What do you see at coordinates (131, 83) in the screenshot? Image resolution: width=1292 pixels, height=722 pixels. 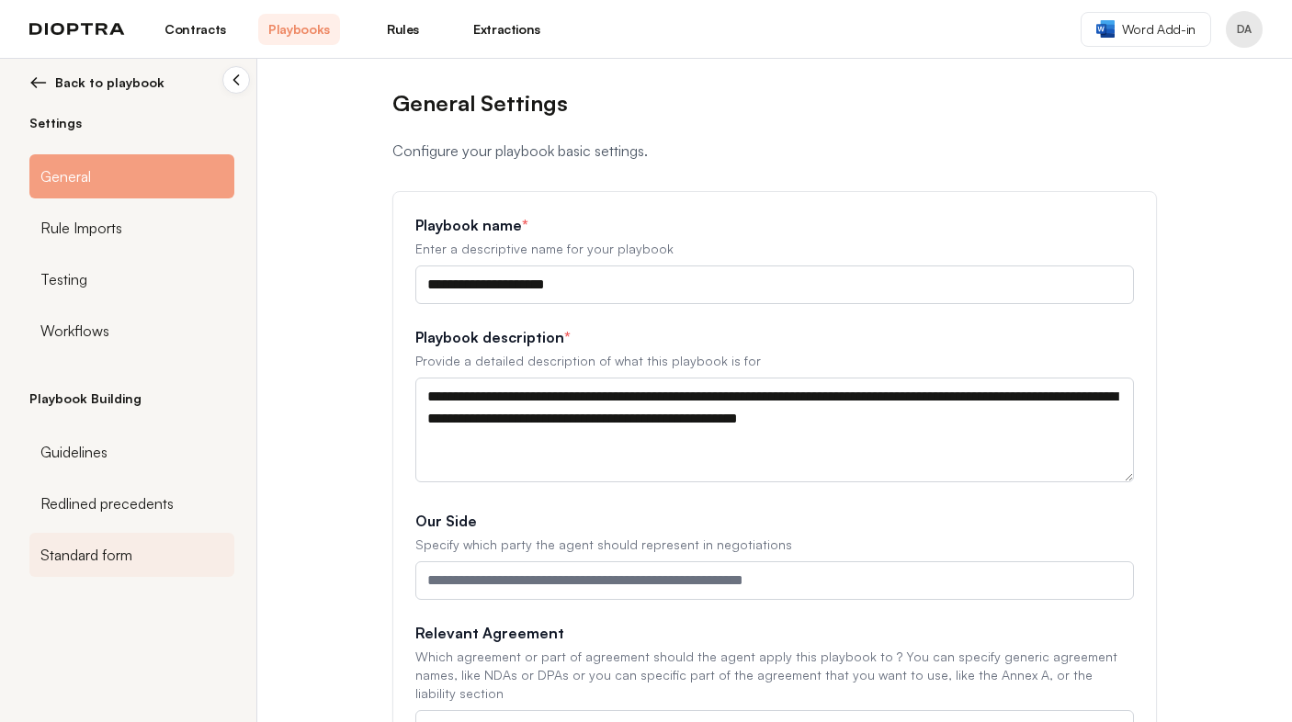 I see `button: Back to playbook` at bounding box center [131, 83].